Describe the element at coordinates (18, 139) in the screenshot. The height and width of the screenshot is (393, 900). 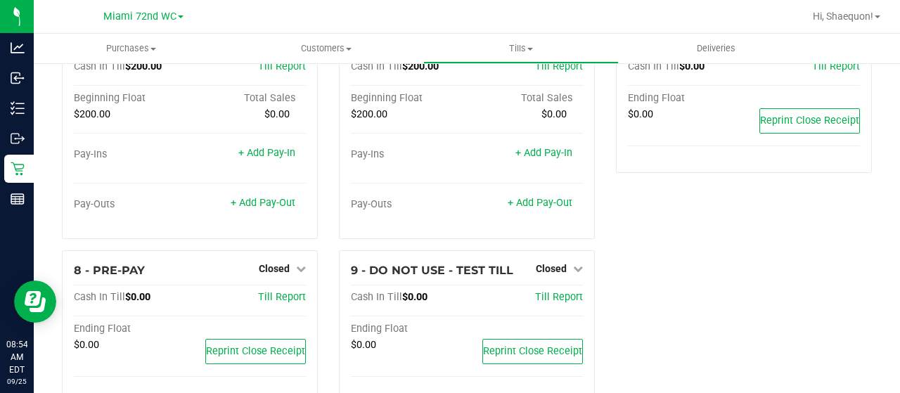
I see `inline-svg: Outbound` at that location.